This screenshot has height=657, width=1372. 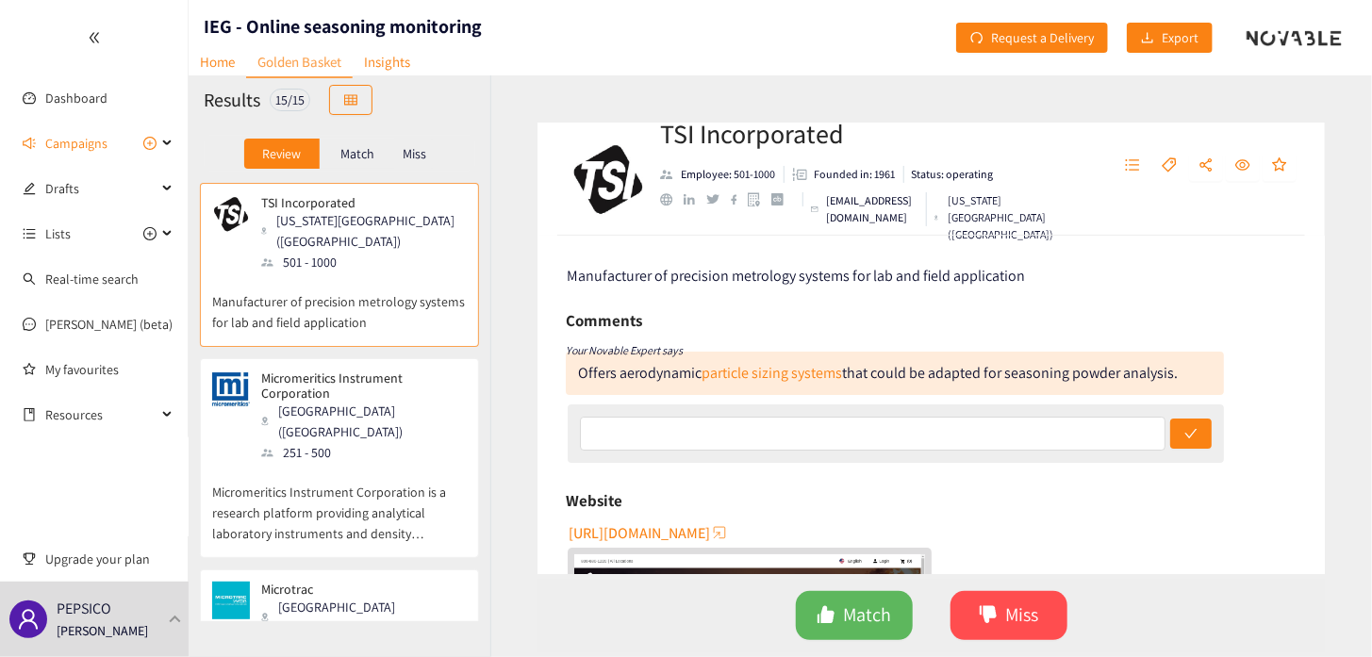 I want to click on span: Manufacturer of precision metrology systems for lab and field application, so click(x=797, y=275).